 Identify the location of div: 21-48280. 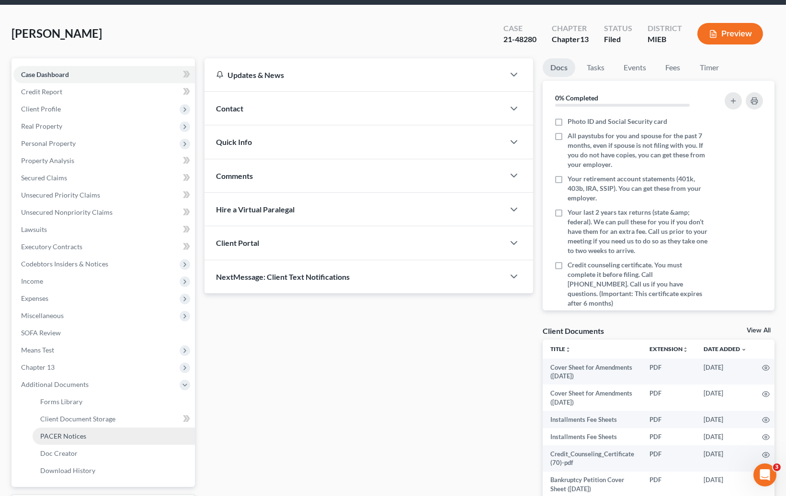
(519, 39).